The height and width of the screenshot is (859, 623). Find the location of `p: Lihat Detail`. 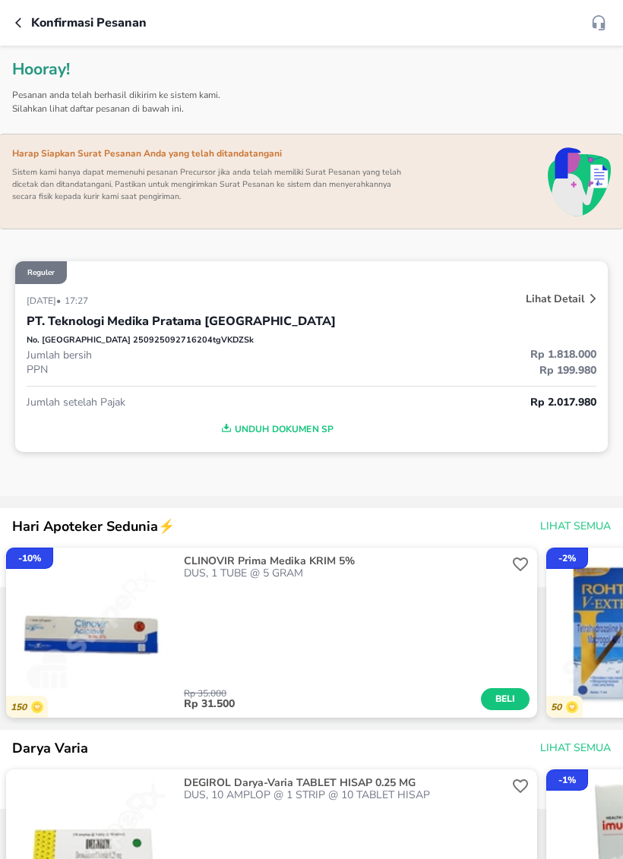

p: Lihat Detail is located at coordinates (554, 298).